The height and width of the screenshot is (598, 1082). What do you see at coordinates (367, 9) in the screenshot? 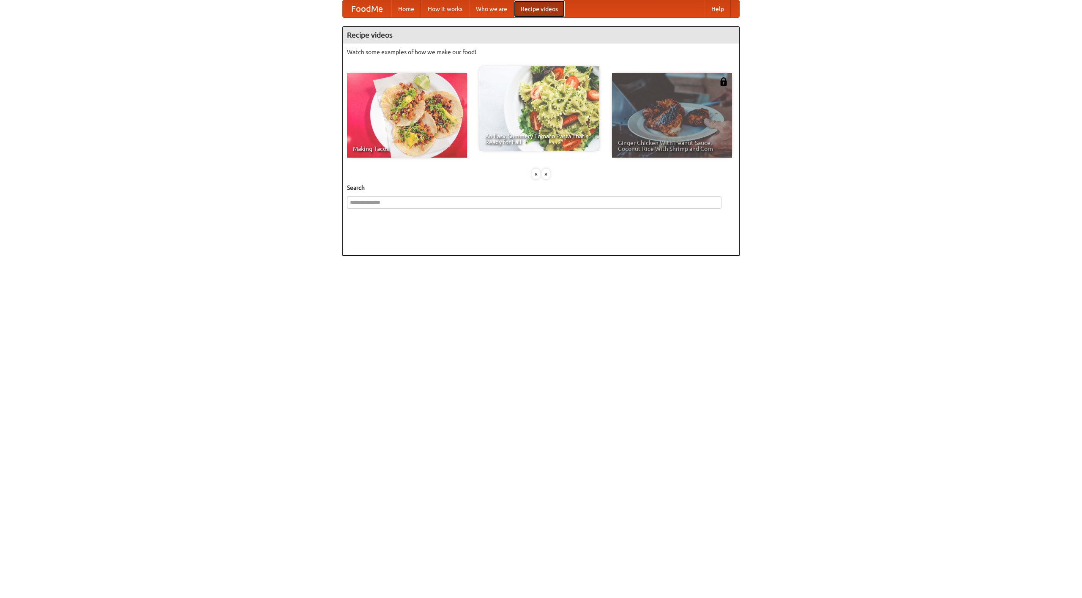
I see `a: FoodMe` at bounding box center [367, 9].